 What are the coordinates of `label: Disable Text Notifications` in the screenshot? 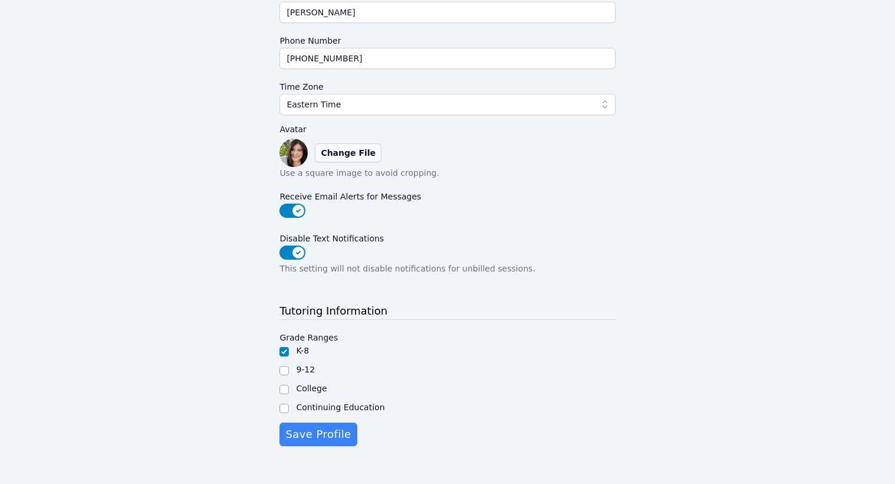 It's located at (447, 237).